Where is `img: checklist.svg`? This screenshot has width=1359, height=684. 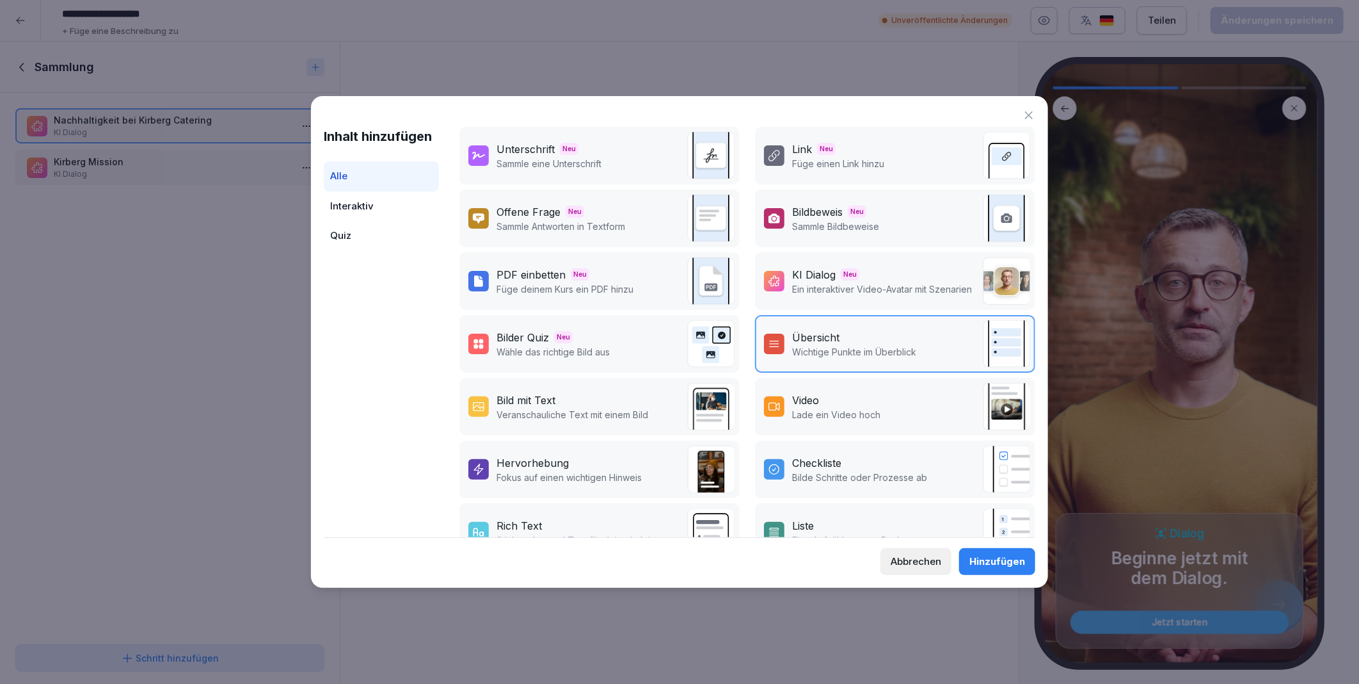 img: checklist.svg is located at coordinates (1007, 469).